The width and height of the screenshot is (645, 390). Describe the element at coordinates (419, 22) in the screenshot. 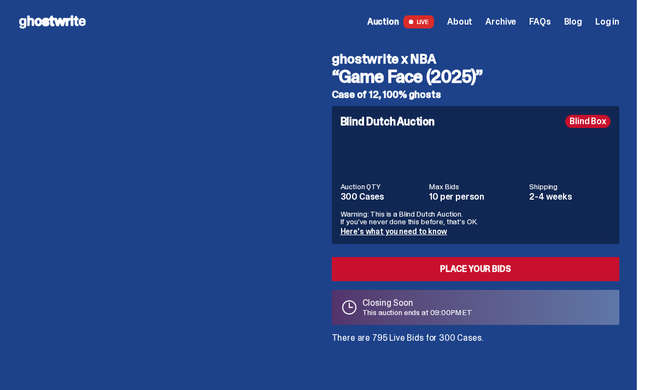

I see `span: LIVE` at that location.